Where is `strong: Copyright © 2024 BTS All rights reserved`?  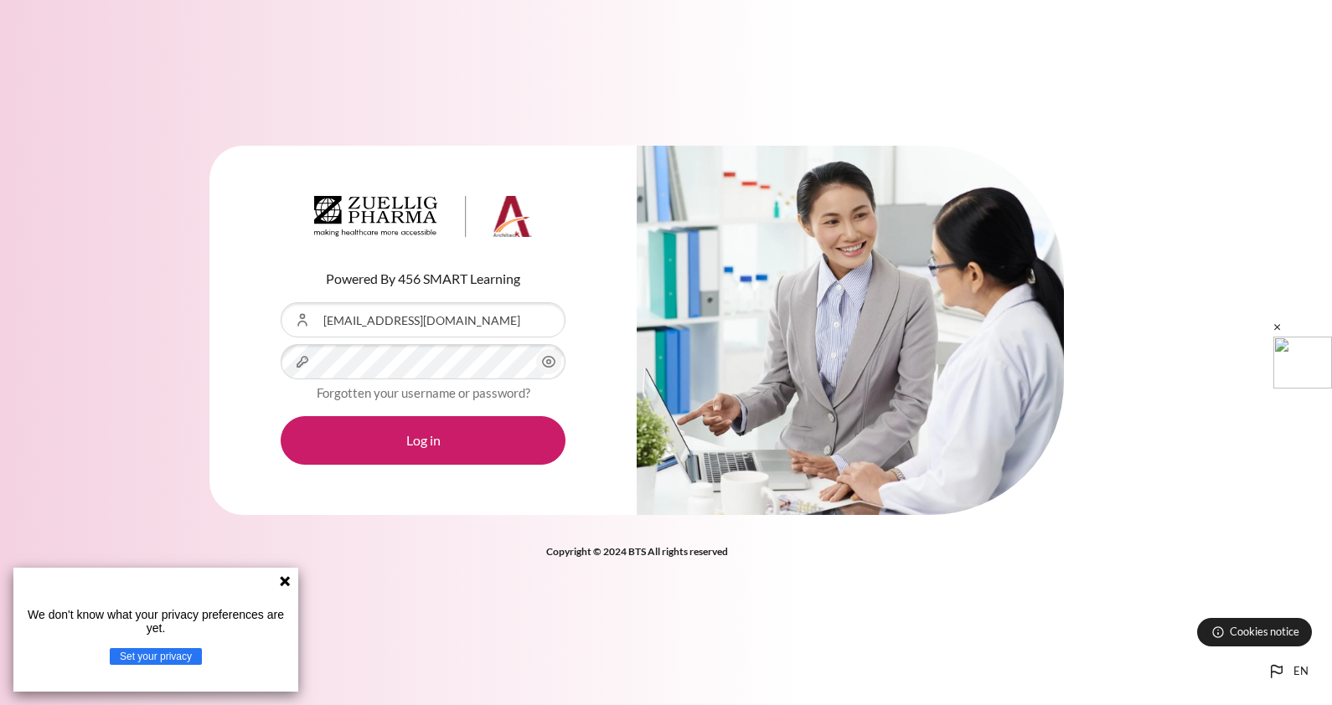
strong: Copyright © 2024 BTS All rights reserved is located at coordinates (637, 551).